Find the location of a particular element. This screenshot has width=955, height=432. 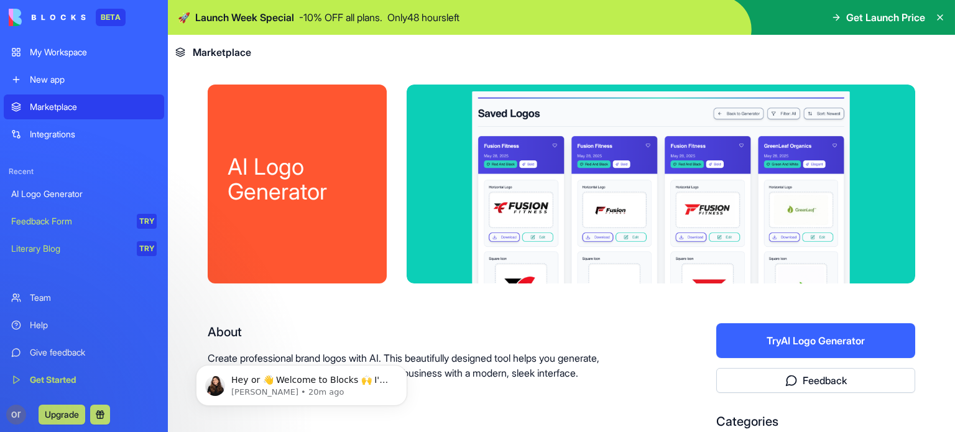

a: AI Logo Generator is located at coordinates (84, 194).